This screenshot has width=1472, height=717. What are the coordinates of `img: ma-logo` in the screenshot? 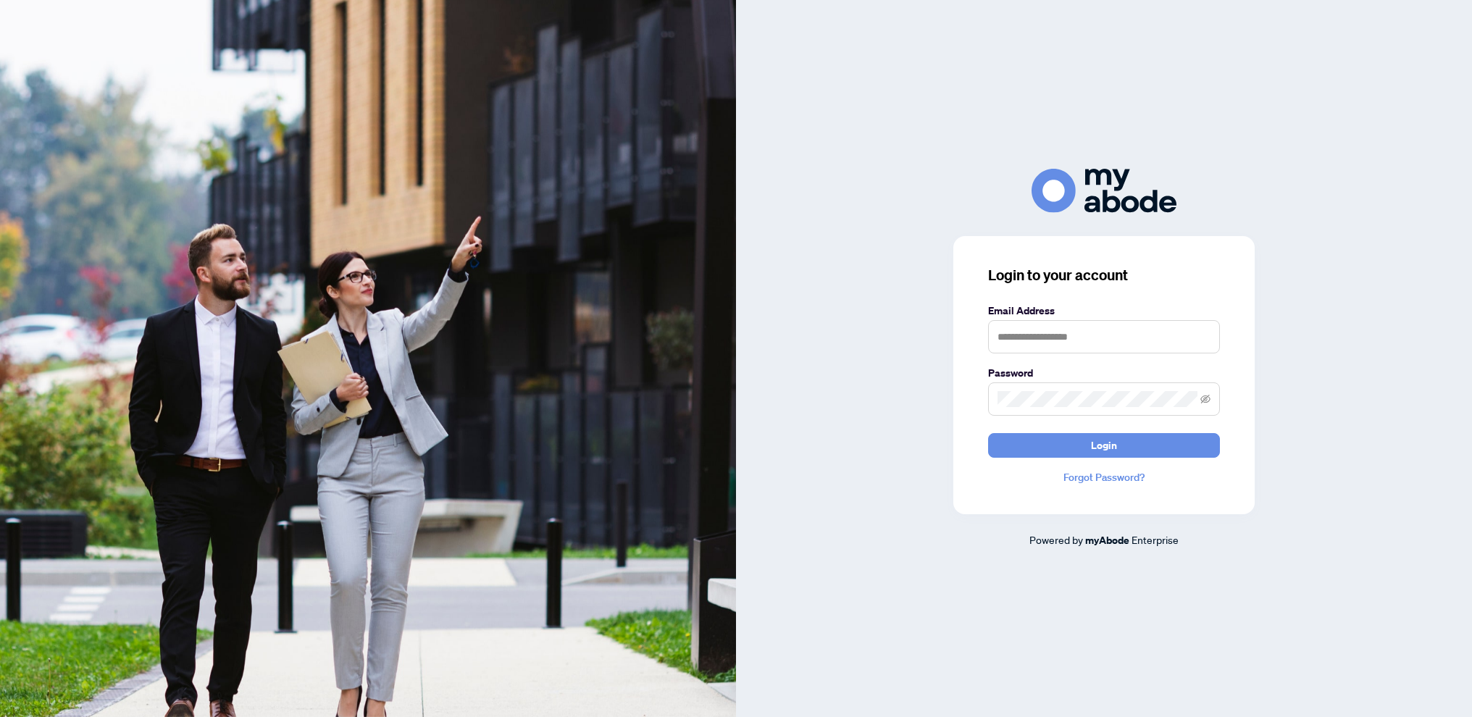 It's located at (1104, 191).